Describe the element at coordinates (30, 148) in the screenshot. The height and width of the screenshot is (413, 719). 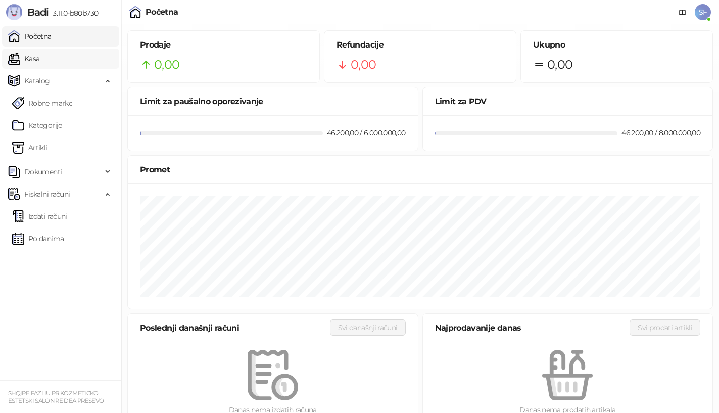
I see `a: ArtikliArtikli` at that location.